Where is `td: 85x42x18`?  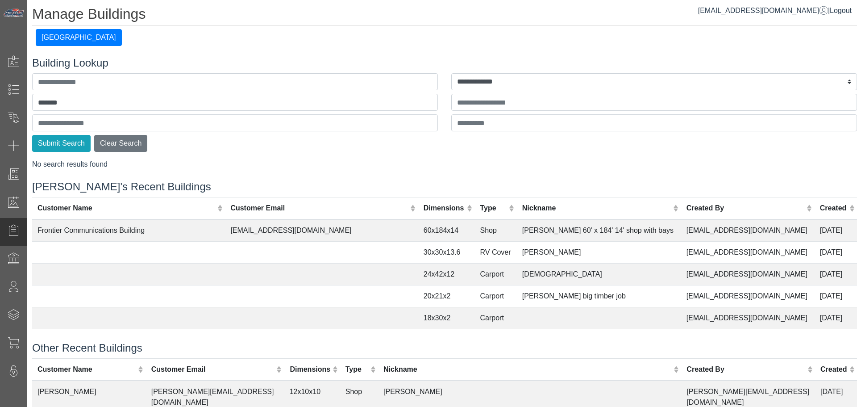
td: 85x42x18 is located at coordinates (446, 339).